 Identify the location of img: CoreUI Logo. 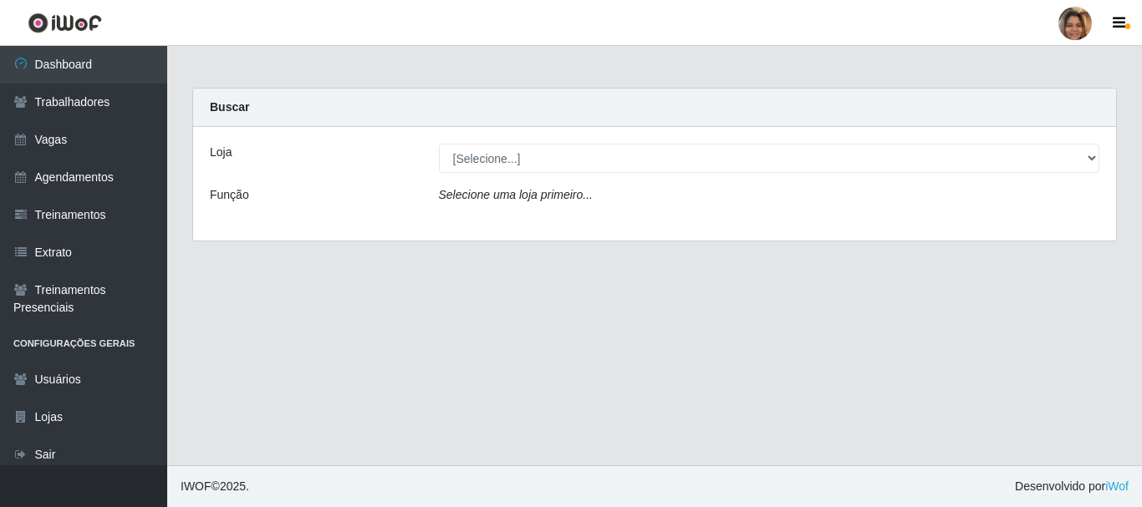
(64, 23).